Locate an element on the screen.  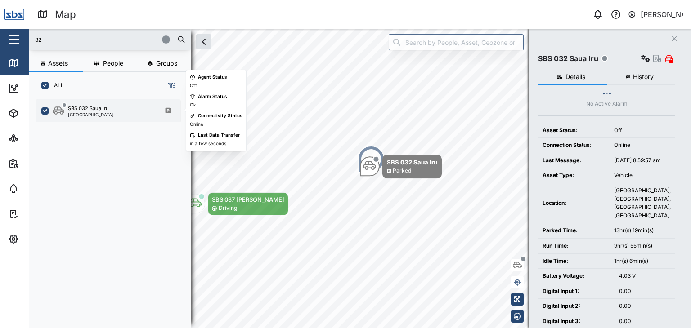
div: Asset Type: is located at coordinates (573, 175).